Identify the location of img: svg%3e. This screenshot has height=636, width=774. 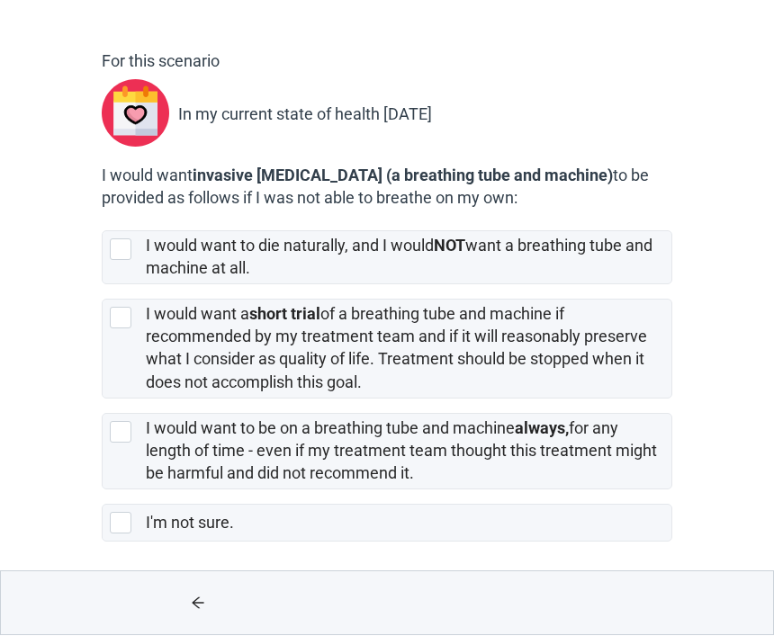
(139, 113).